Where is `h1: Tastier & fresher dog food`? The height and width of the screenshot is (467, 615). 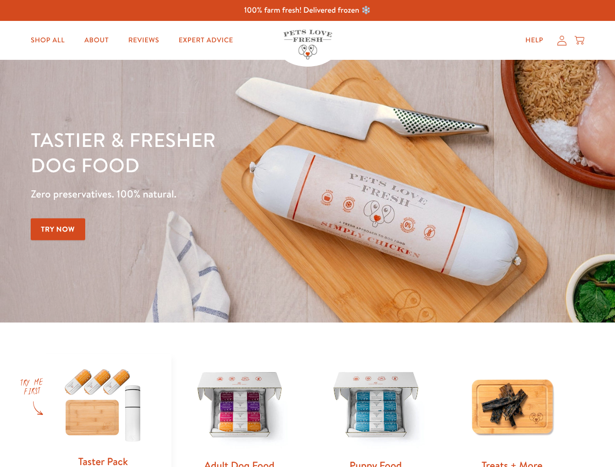 h1: Tastier & fresher dog food is located at coordinates (215, 152).